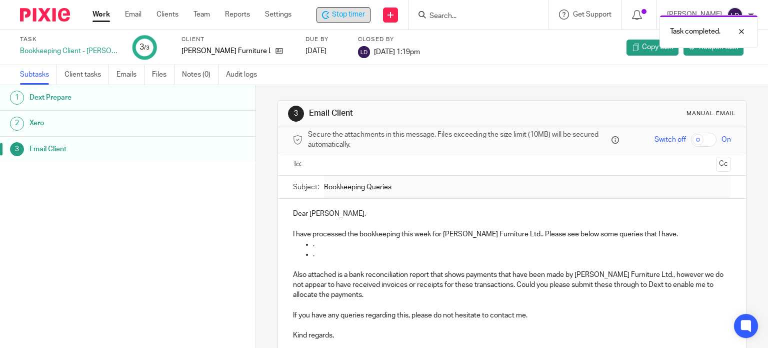 The image size is (768, 348). Describe the element at coordinates (17, 98) in the screenshot. I see `div: 1` at that location.